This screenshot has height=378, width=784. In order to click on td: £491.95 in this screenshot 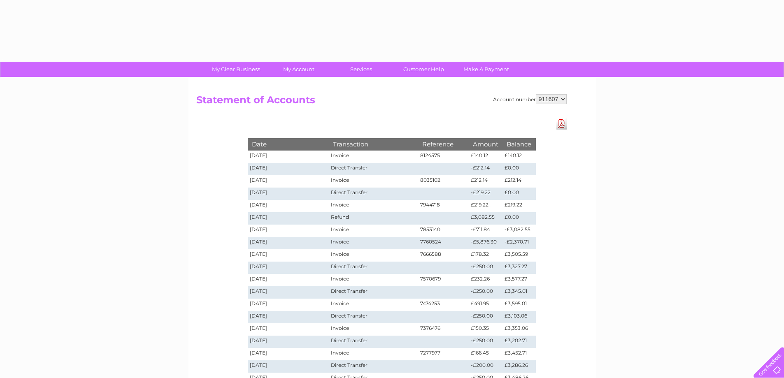, I will do `click(485, 305)`.